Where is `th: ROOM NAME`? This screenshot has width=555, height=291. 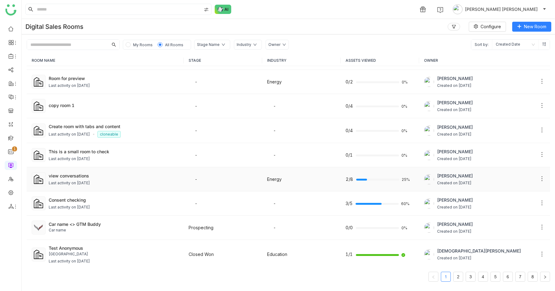
th: ROOM NAME is located at coordinates (105, 61).